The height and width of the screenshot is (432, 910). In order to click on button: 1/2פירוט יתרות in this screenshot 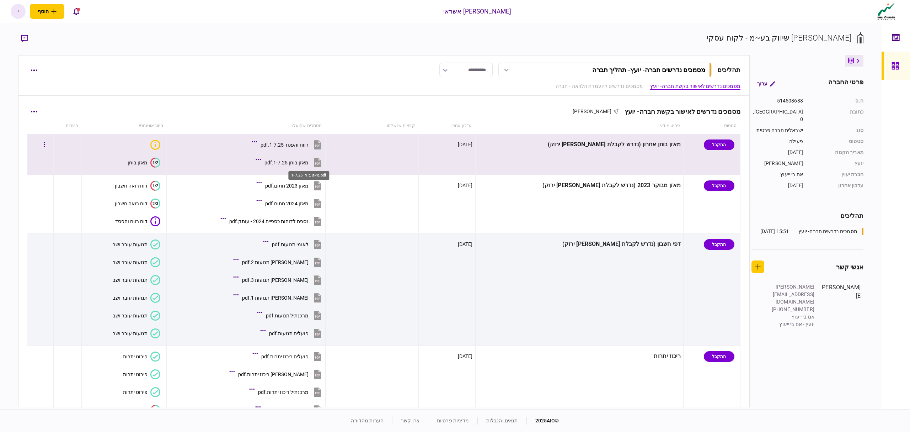, I will do `click(142, 410)`.